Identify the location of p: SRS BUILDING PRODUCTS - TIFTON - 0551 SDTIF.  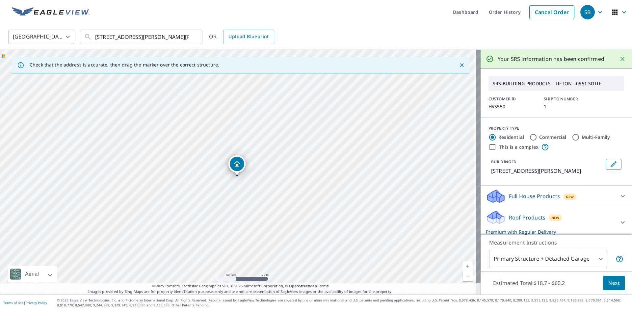
(557, 84).